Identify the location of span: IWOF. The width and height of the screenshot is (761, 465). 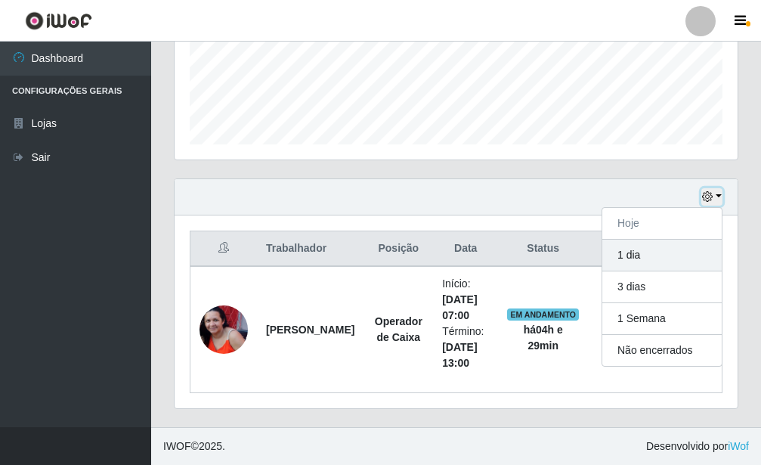
(177, 446).